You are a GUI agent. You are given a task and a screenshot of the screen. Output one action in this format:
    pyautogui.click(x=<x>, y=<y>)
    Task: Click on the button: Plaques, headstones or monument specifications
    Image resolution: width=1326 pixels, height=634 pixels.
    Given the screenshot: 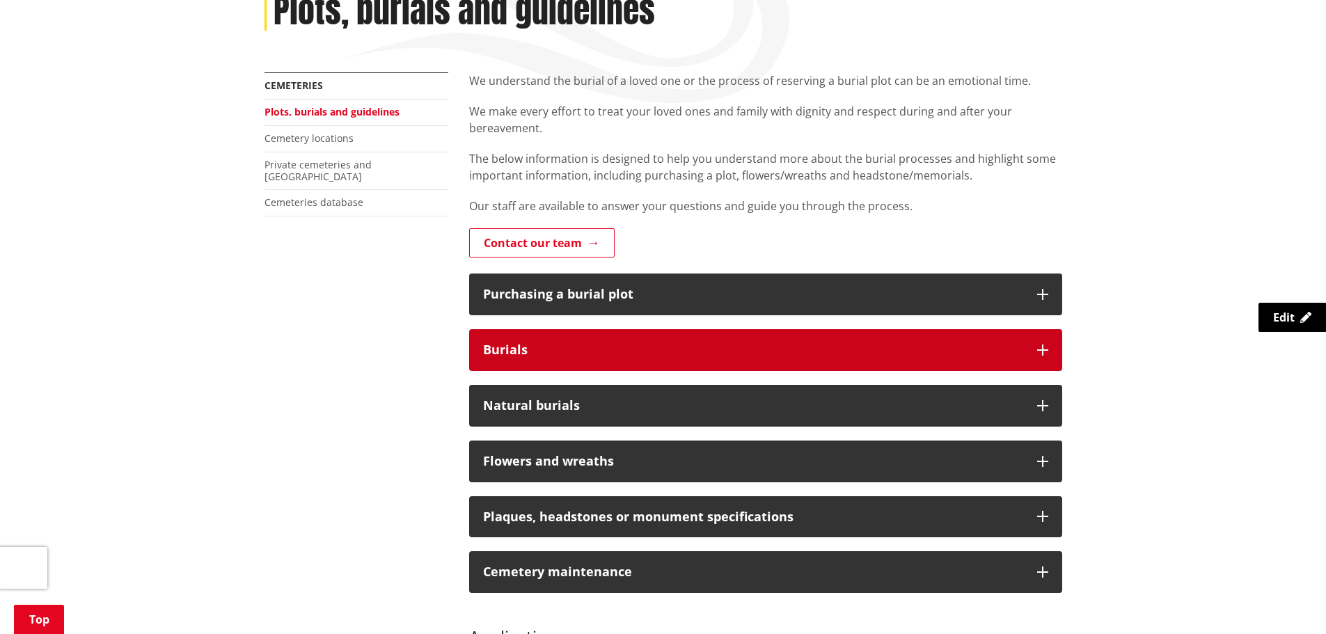 What is the action you would take?
    pyautogui.click(x=766, y=517)
    